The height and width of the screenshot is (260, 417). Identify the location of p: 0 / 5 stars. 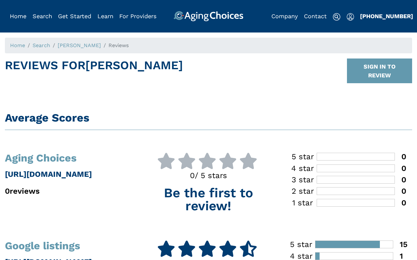
(208, 176).